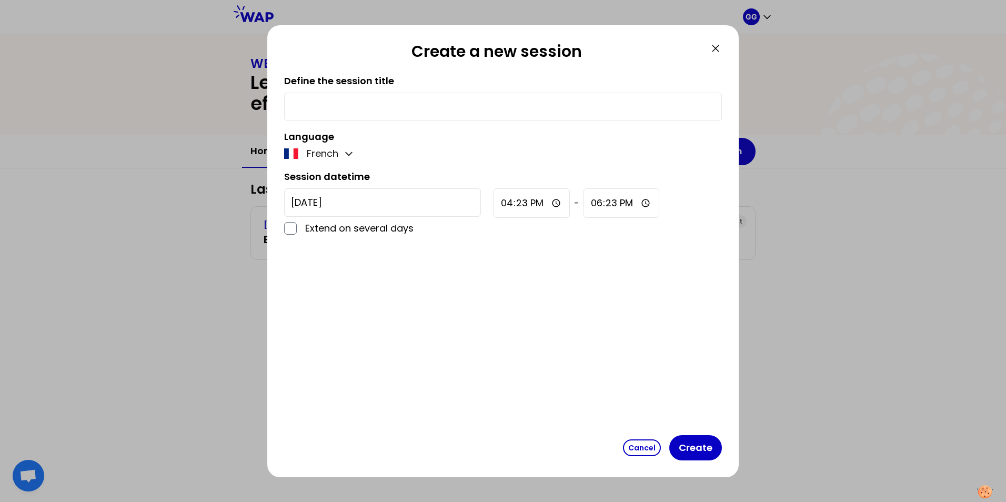 The height and width of the screenshot is (502, 1006). What do you see at coordinates (695, 448) in the screenshot?
I see `button: Create` at bounding box center [695, 448].